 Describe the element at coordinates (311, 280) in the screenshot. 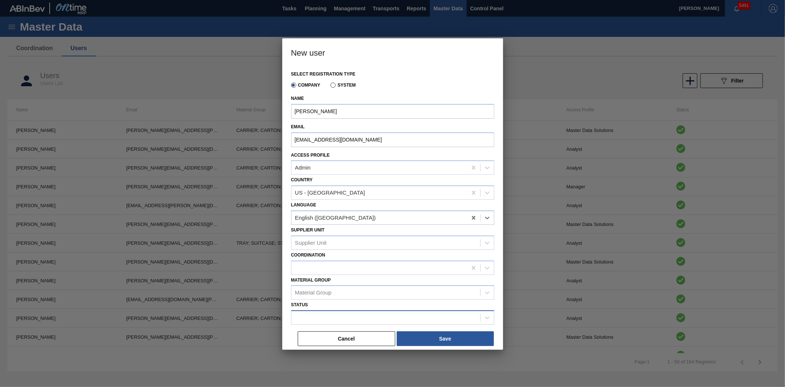

I see `label: Material Group` at that location.